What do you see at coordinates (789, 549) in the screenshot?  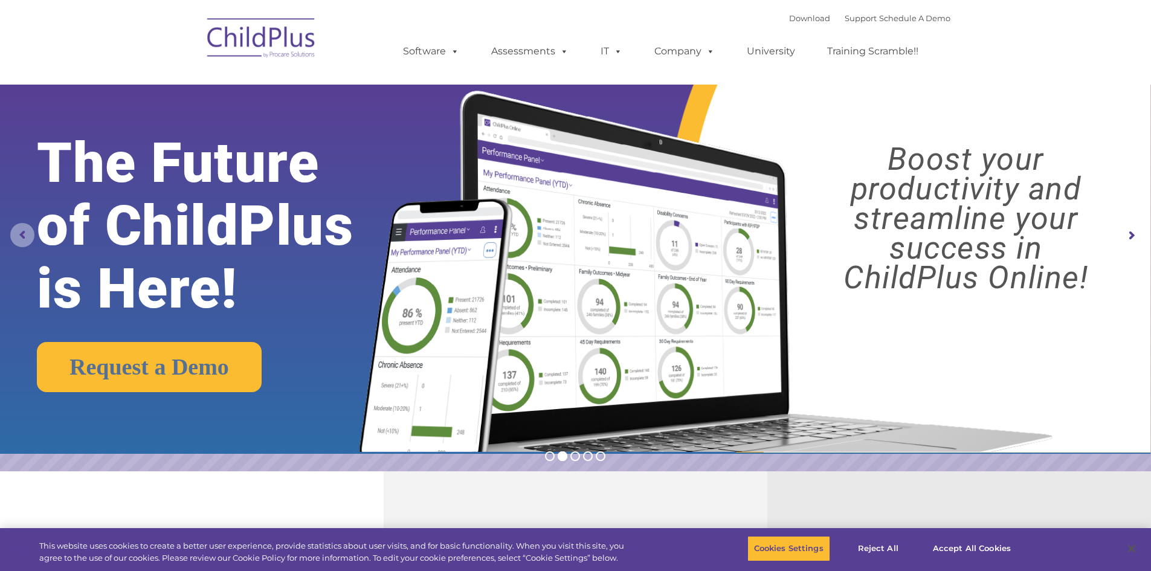 I see `button: Cookies Settings` at bounding box center [789, 549].